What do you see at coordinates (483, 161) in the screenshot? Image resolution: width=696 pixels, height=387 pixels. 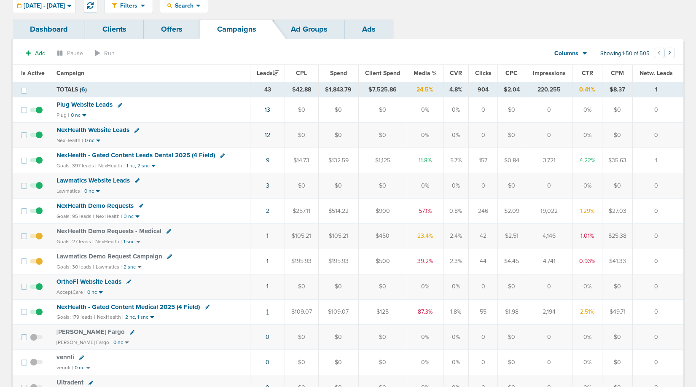 I see `td: 157` at bounding box center [483, 161].